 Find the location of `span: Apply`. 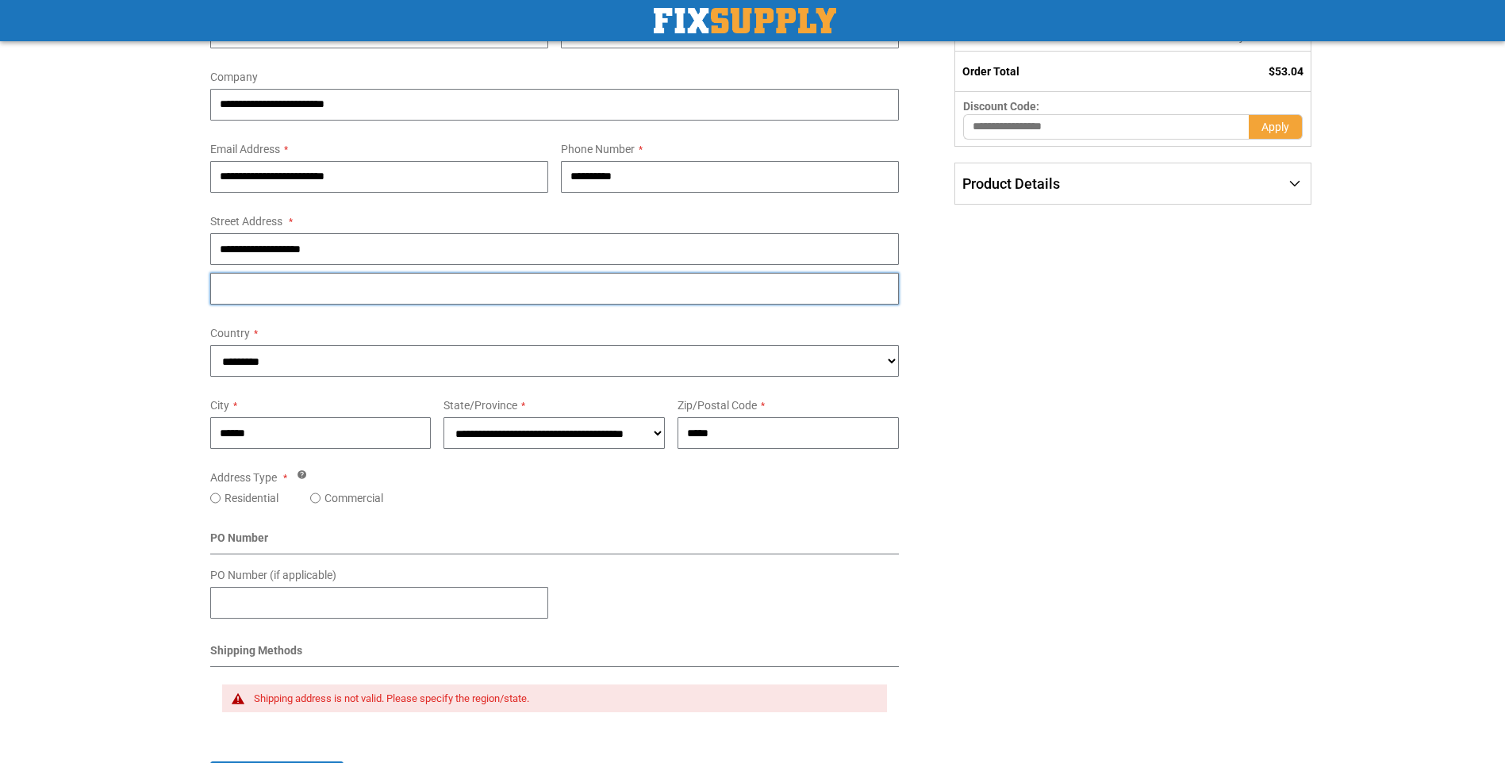

span: Apply is located at coordinates (1275, 127).